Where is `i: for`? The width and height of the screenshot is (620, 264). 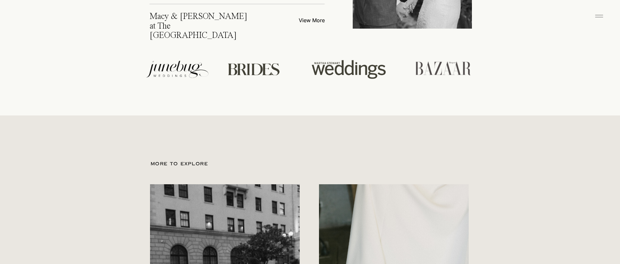 i: for is located at coordinates (343, 113).